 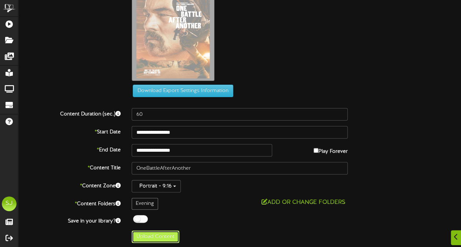 I want to click on label: Content Zone, so click(x=69, y=185).